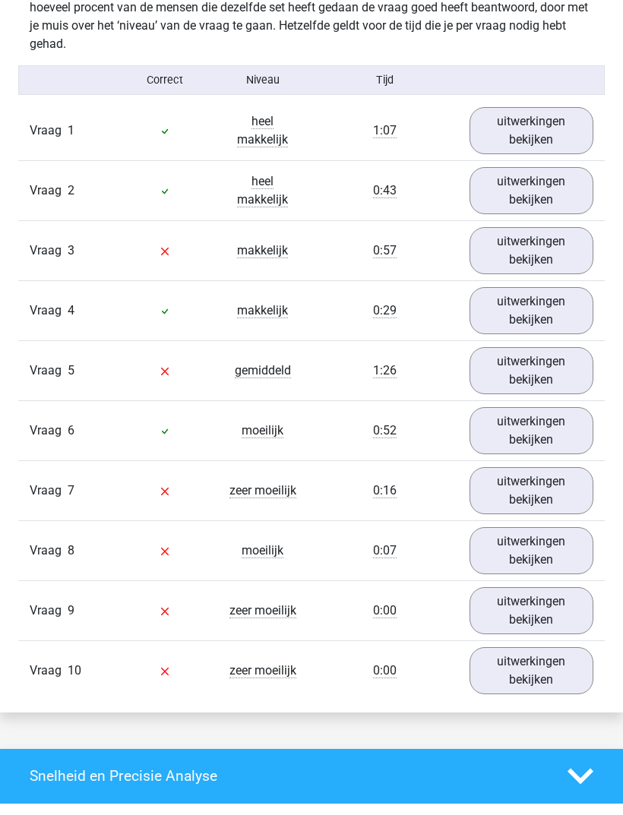 The image size is (623, 815). What do you see at coordinates (71, 191) in the screenshot?
I see `span: 2` at bounding box center [71, 191].